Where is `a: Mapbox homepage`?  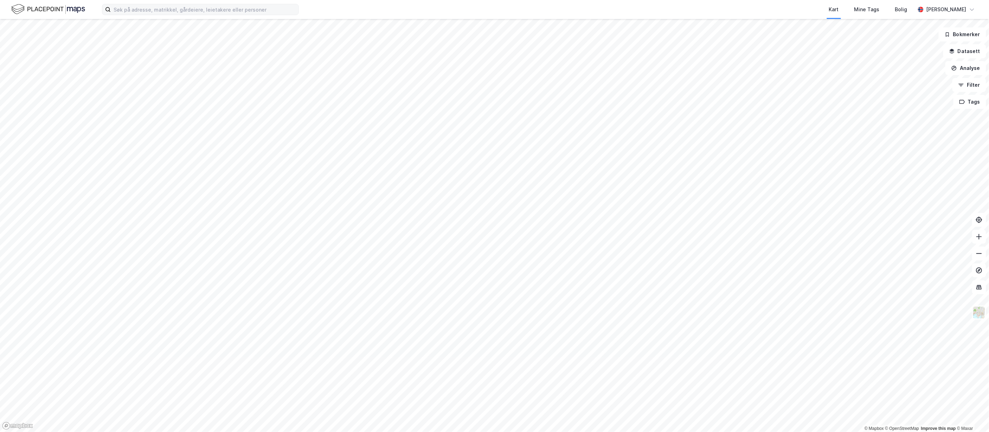
a: Mapbox homepage is located at coordinates (18, 426).